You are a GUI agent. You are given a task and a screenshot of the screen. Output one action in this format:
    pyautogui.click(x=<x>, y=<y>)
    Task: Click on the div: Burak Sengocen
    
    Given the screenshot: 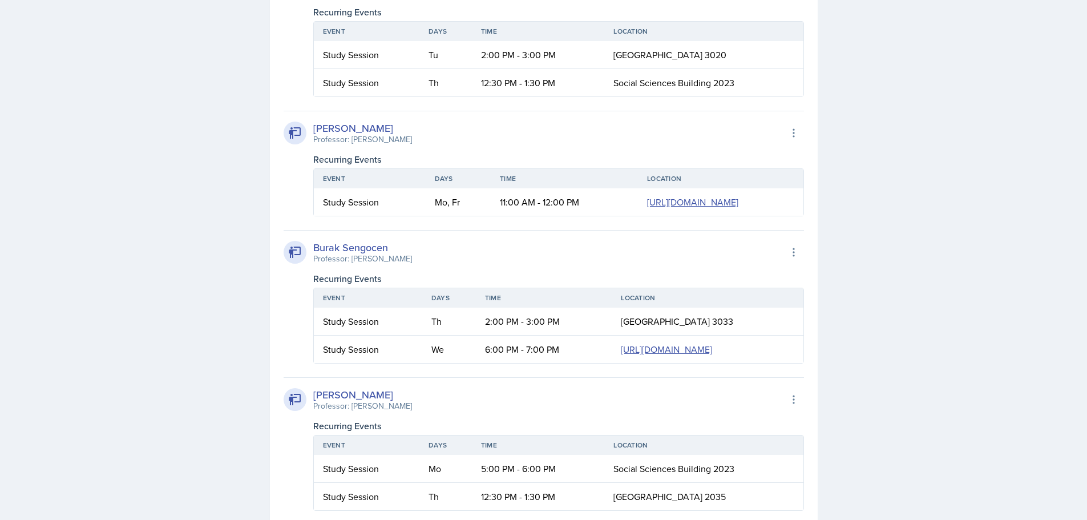 What is the action you would take?
    pyautogui.click(x=362, y=247)
    